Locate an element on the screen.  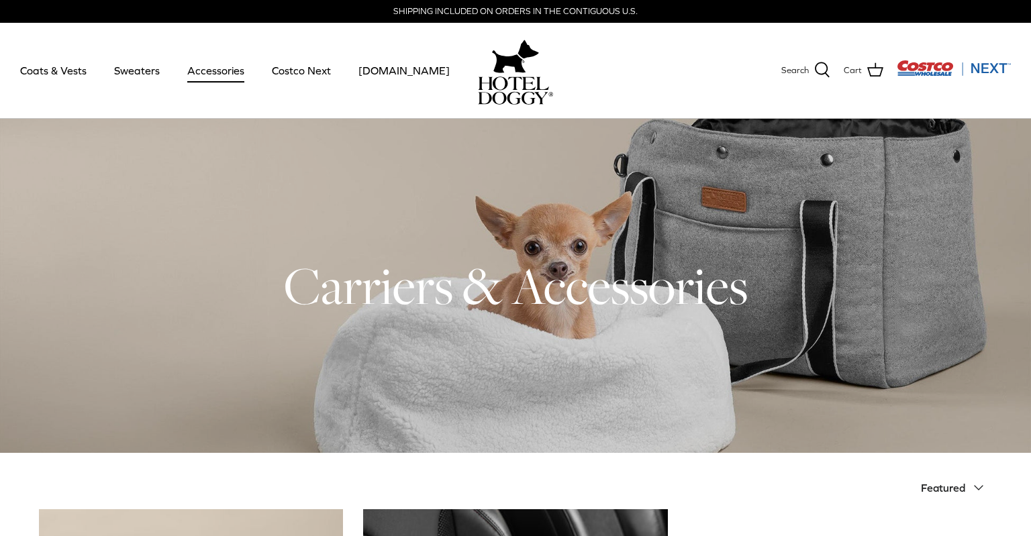
span: Featured is located at coordinates (943, 488).